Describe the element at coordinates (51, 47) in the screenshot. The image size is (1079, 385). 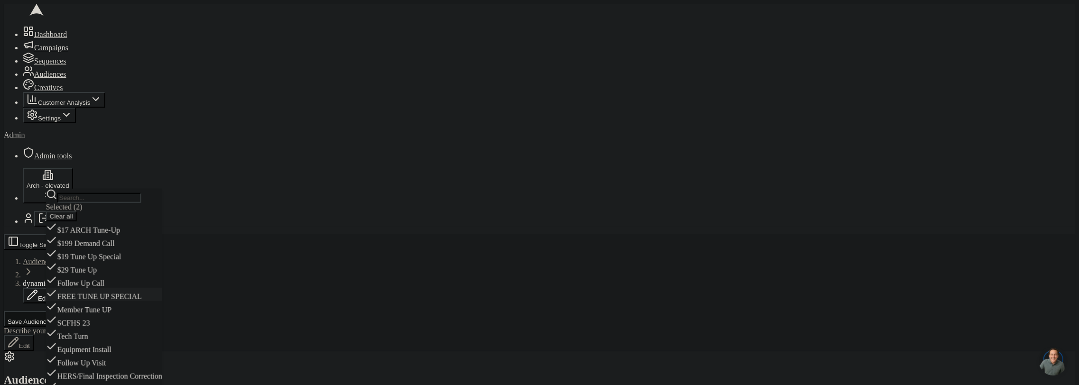
I see `span: Campaigns` at that location.